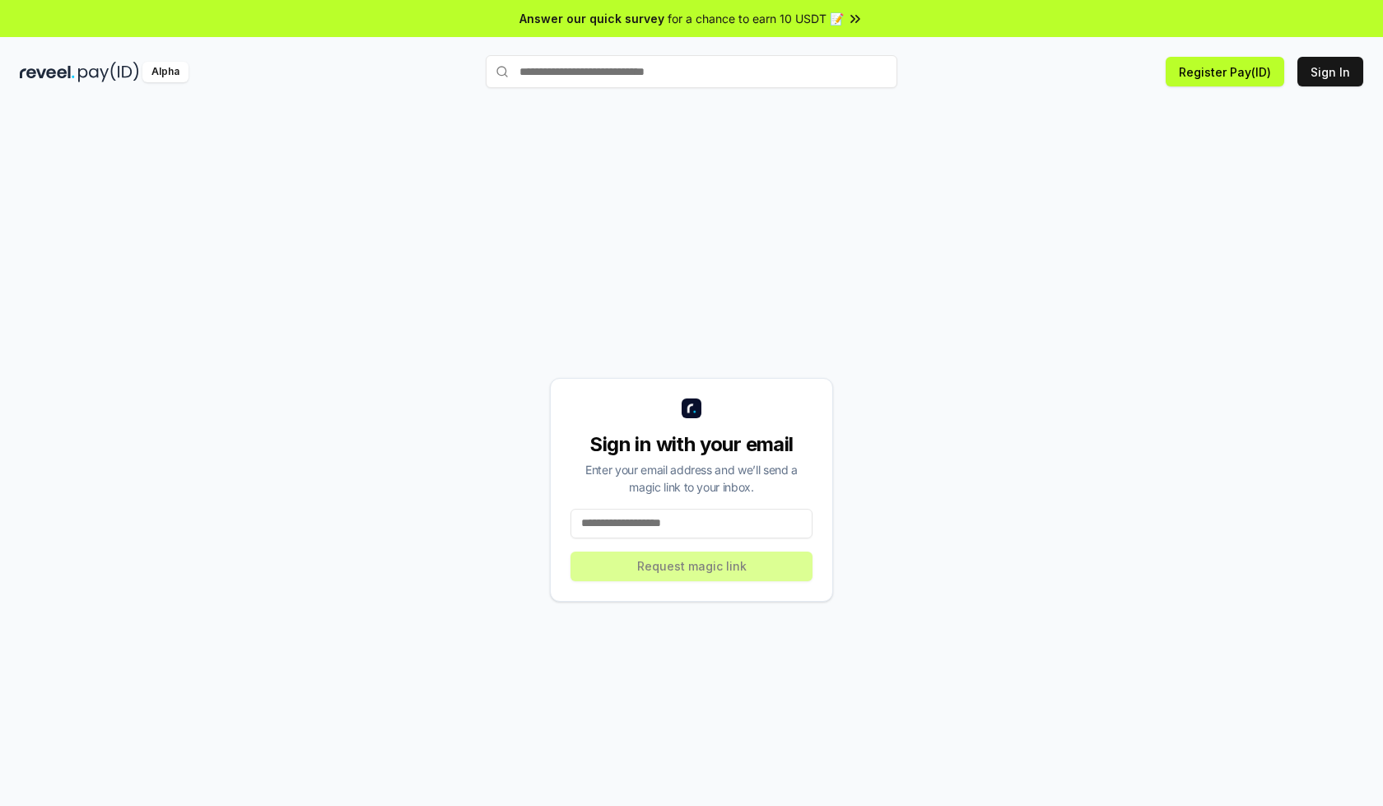 This screenshot has width=1383, height=806. Describe the element at coordinates (692, 478) in the screenshot. I see `div: Enter your email address and we’ll send a magic link to your inbox.` at that location.